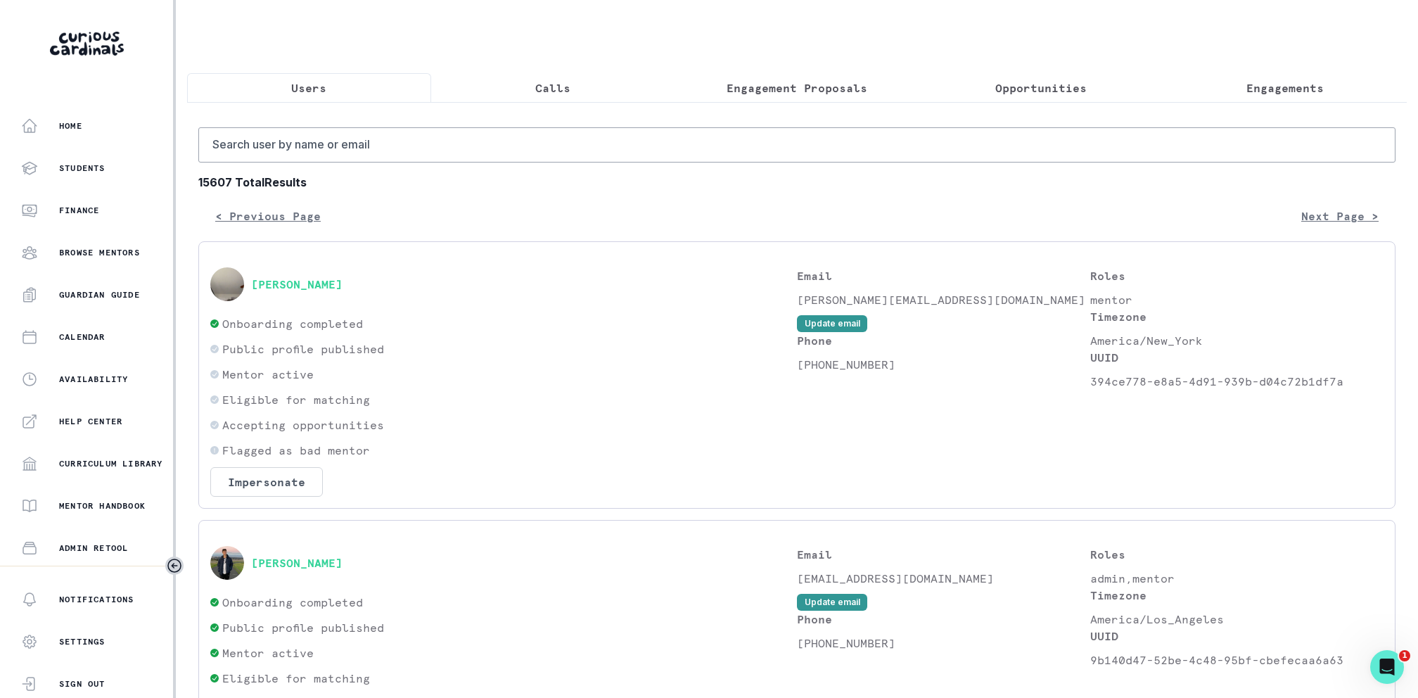 This screenshot has height=698, width=1418. Describe the element at coordinates (1236, 300) in the screenshot. I see `p: mentor` at that location.